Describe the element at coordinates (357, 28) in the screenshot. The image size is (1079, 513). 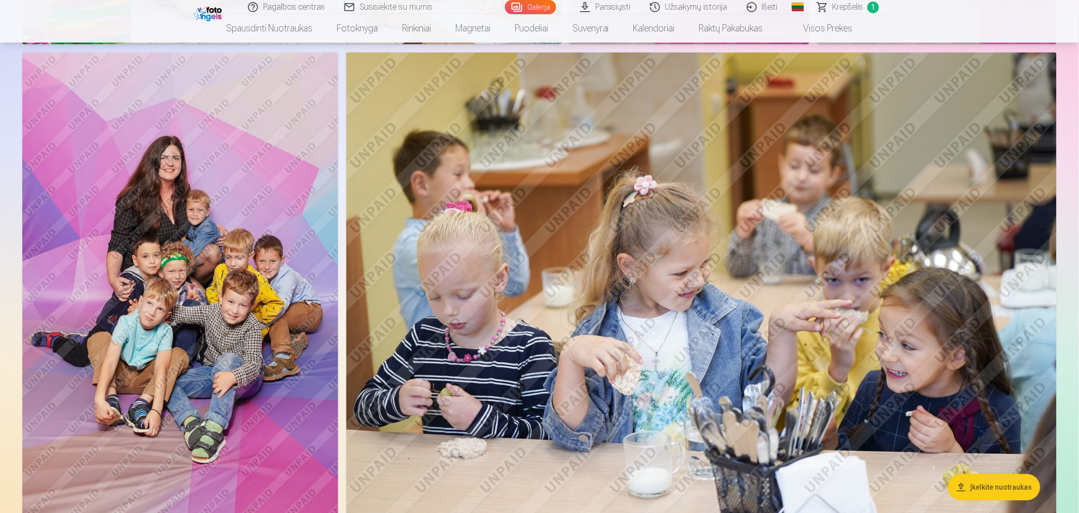
I see `a: Fotoknyga` at that location.